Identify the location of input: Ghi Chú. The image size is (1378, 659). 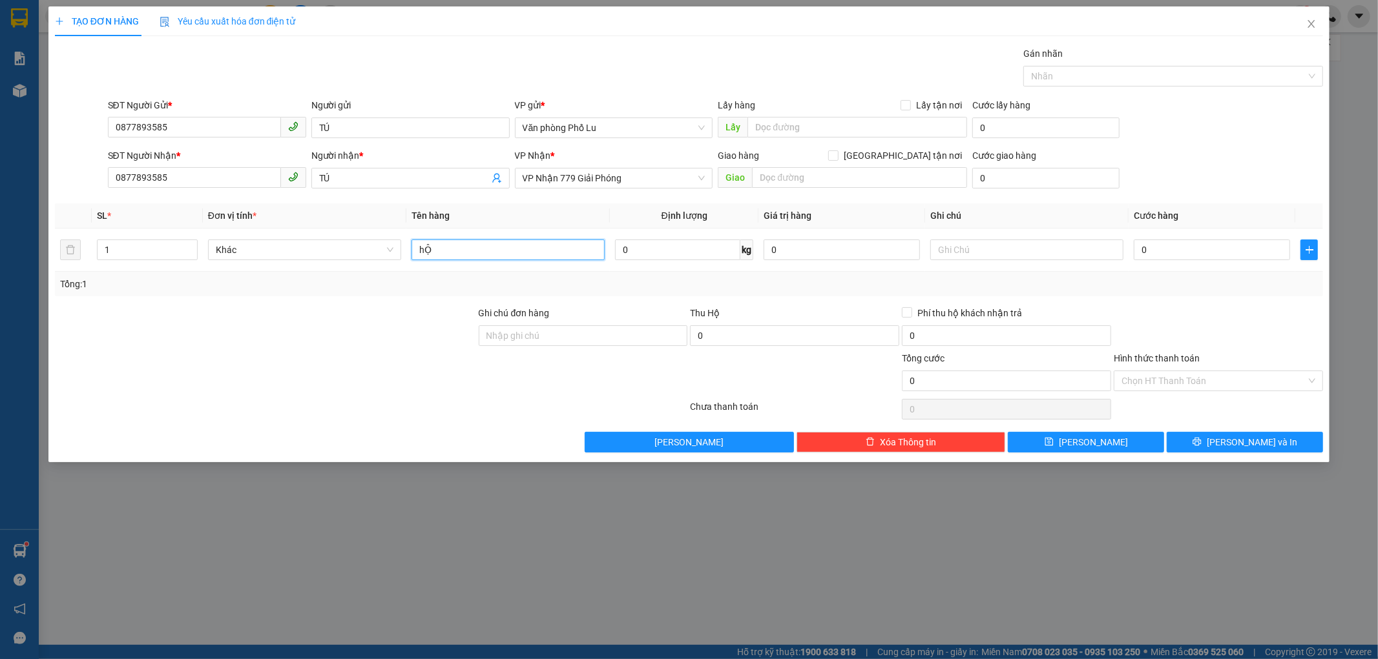
(1026, 250).